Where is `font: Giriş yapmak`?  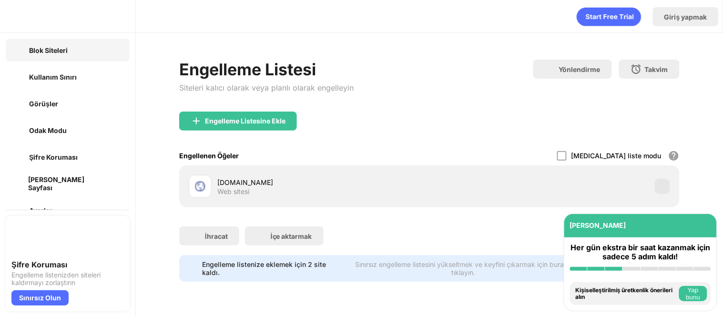 font: Giriş yapmak is located at coordinates (686, 17).